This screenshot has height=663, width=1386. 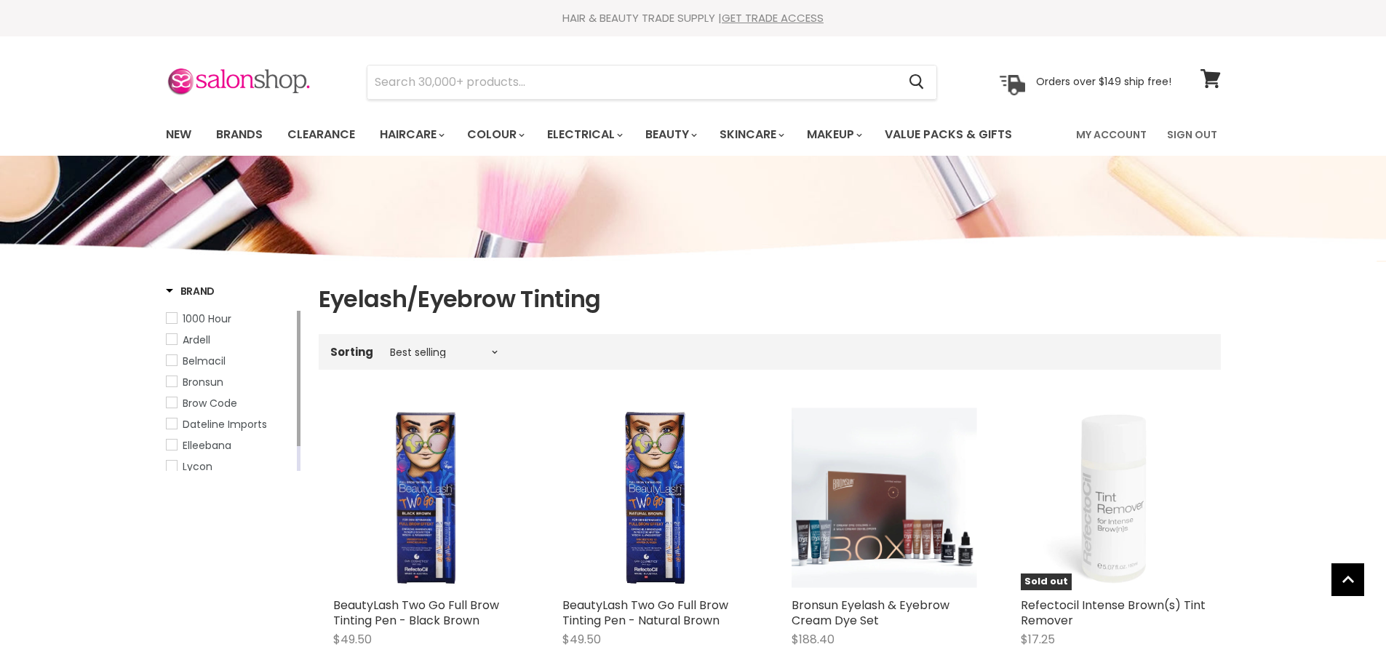 I want to click on a: Clearance, so click(x=321, y=135).